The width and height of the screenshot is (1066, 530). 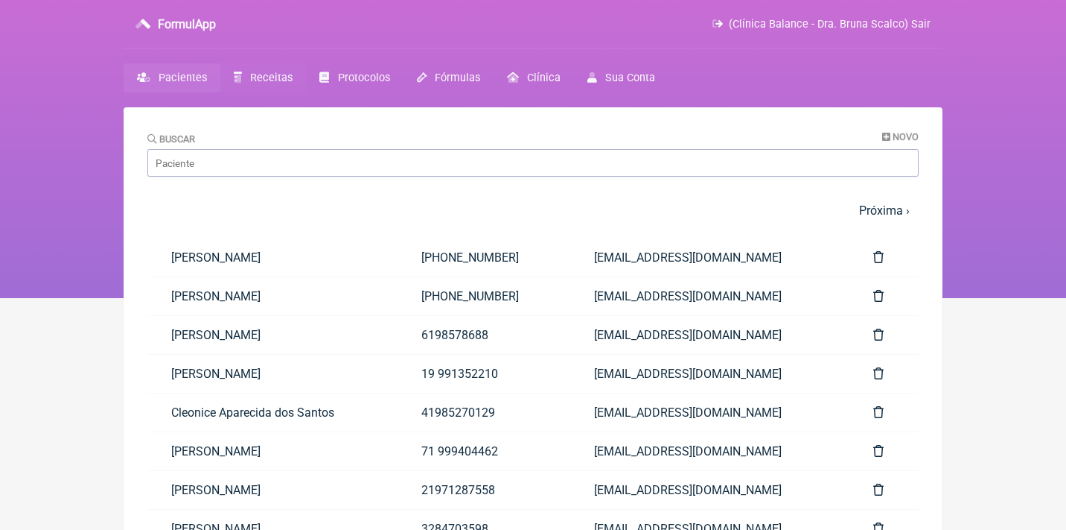 I want to click on a: Clínica, so click(x=534, y=77).